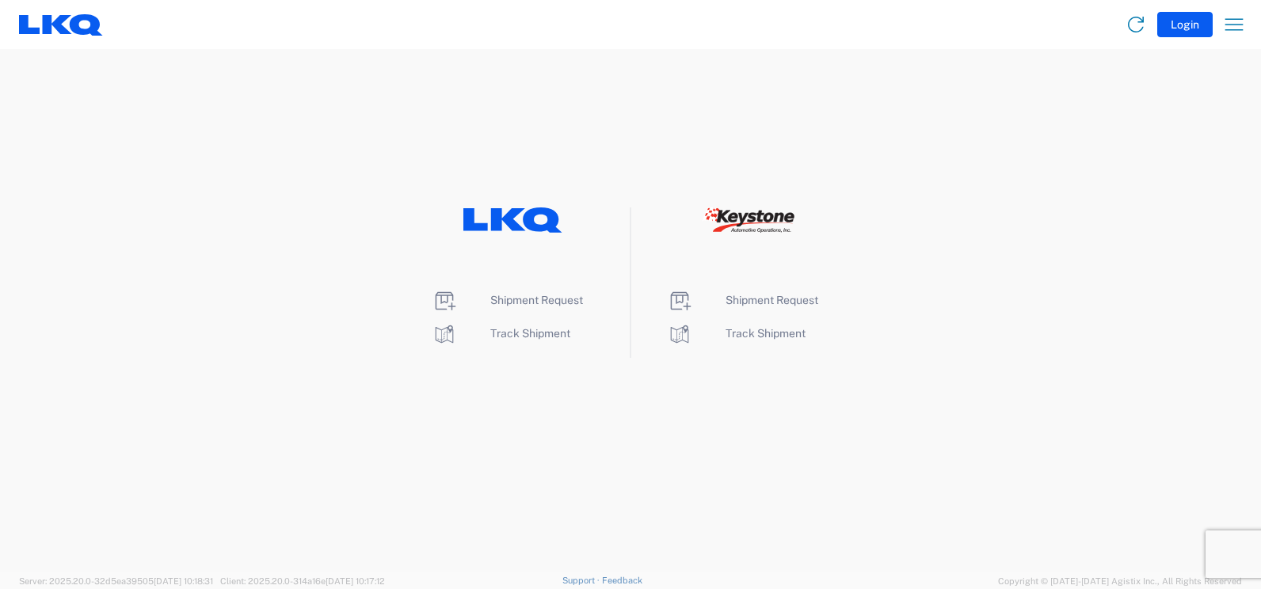 This screenshot has width=1261, height=589. What do you see at coordinates (1185, 25) in the screenshot?
I see `button: Login` at bounding box center [1185, 25].